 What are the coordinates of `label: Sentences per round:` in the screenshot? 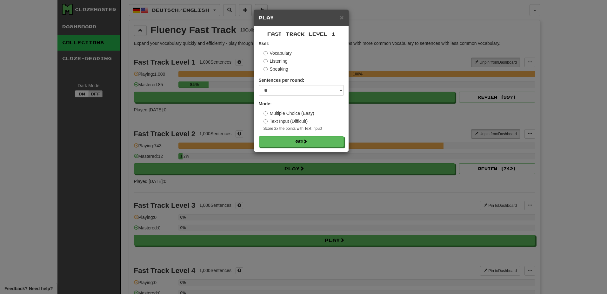 It's located at (282, 80).